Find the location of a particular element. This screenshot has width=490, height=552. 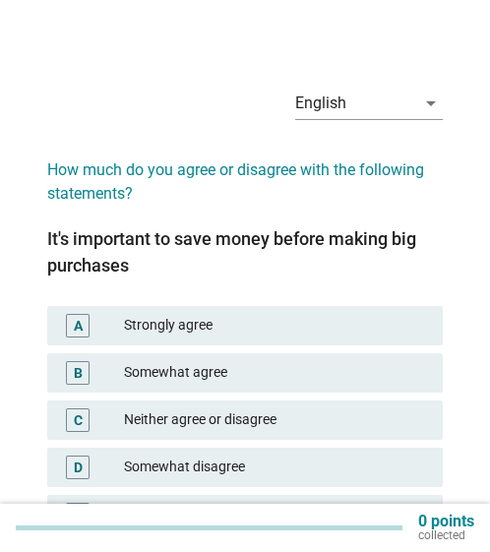

div: B is located at coordinates (78, 372).